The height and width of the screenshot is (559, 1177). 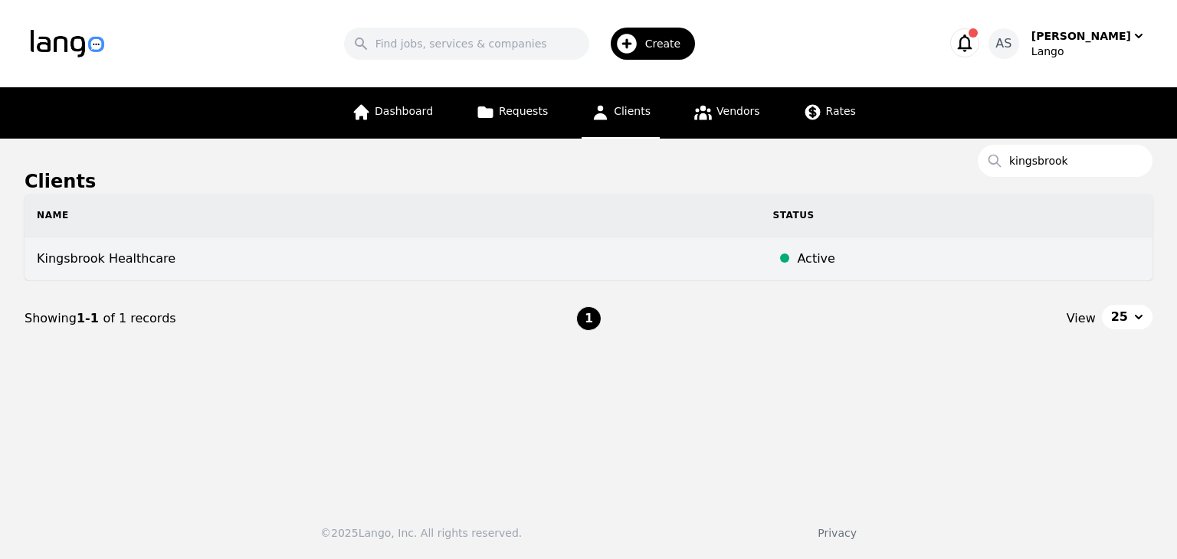 I want to click on td: Kingsbrook Healthcare, so click(x=392, y=259).